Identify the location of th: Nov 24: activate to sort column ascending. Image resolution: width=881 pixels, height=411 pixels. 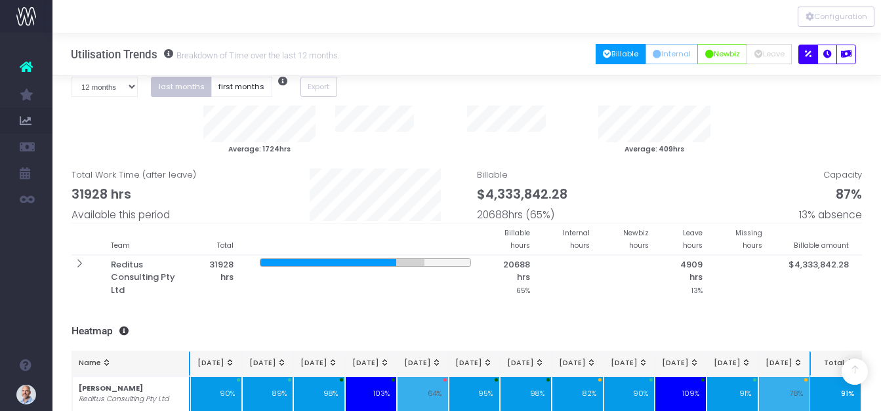
(371, 364).